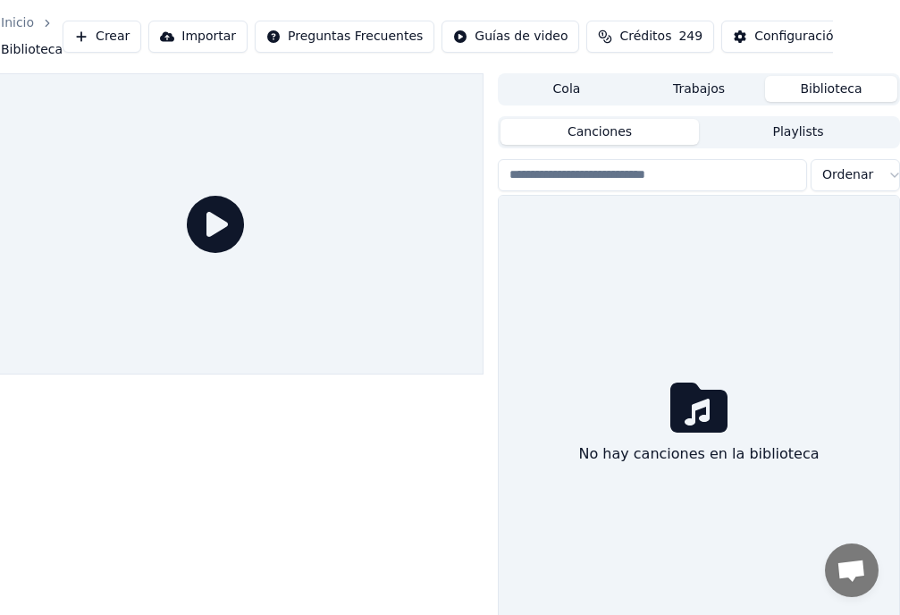  Describe the element at coordinates (646, 37) in the screenshot. I see `span: Créditos` at that location.